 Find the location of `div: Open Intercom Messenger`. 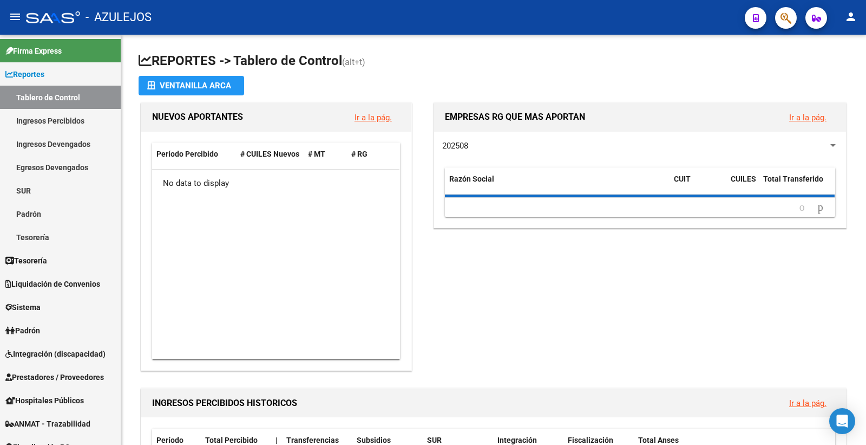

div: Open Intercom Messenger is located at coordinates (843, 421).